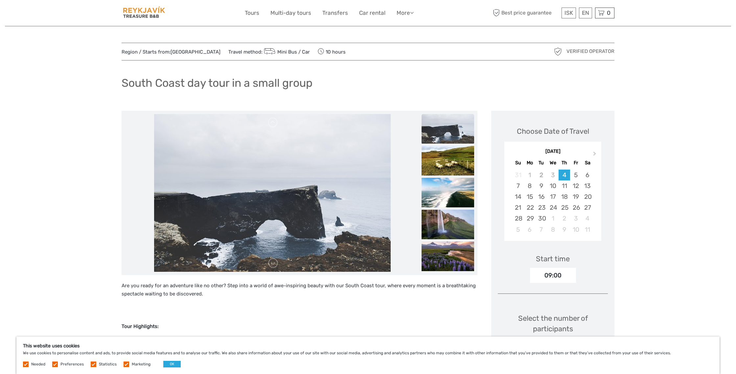 Image resolution: width=736 pixels, height=374 pixels. What do you see at coordinates (587, 175) in the screenshot?
I see `div: Choose Saturday, September 6th, 2025` at bounding box center [587, 175].